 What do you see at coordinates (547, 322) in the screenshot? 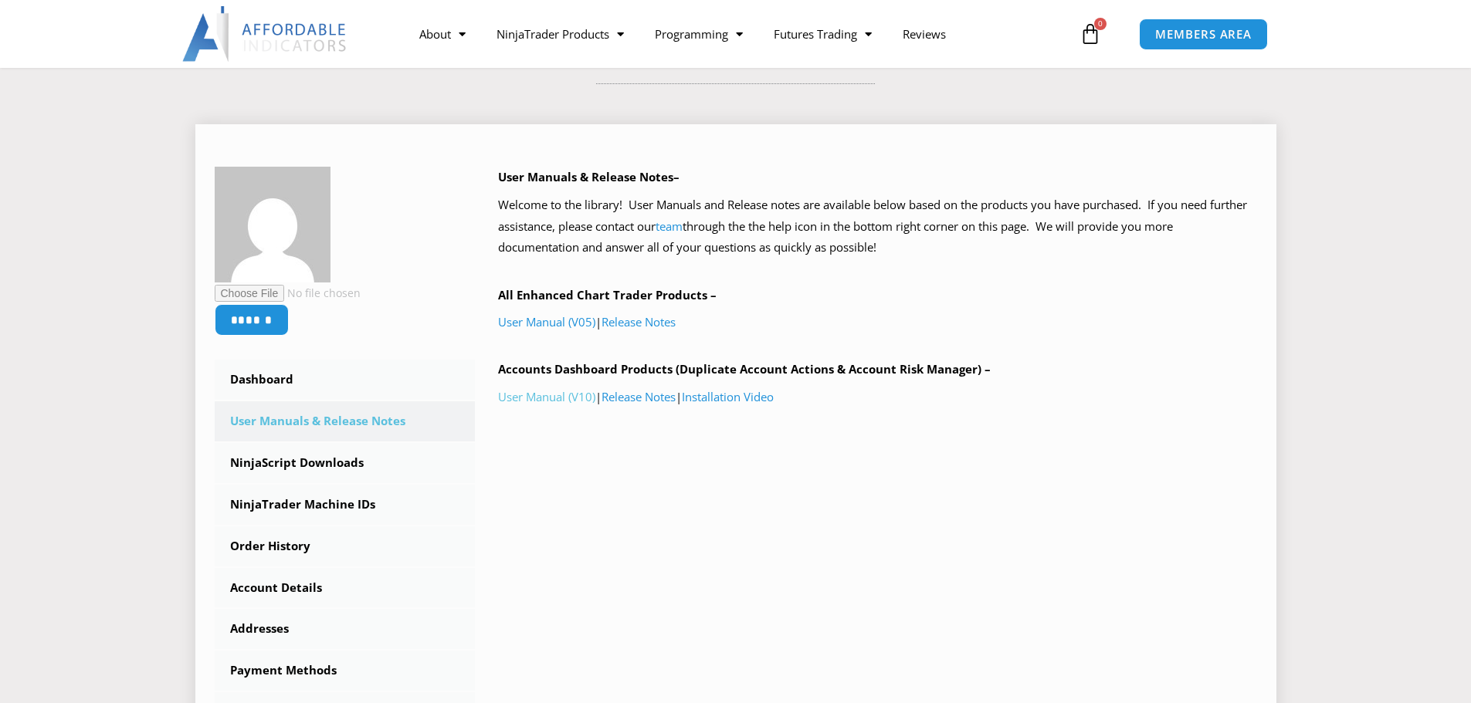
I see `a: User Manual (V05)` at bounding box center [547, 322].